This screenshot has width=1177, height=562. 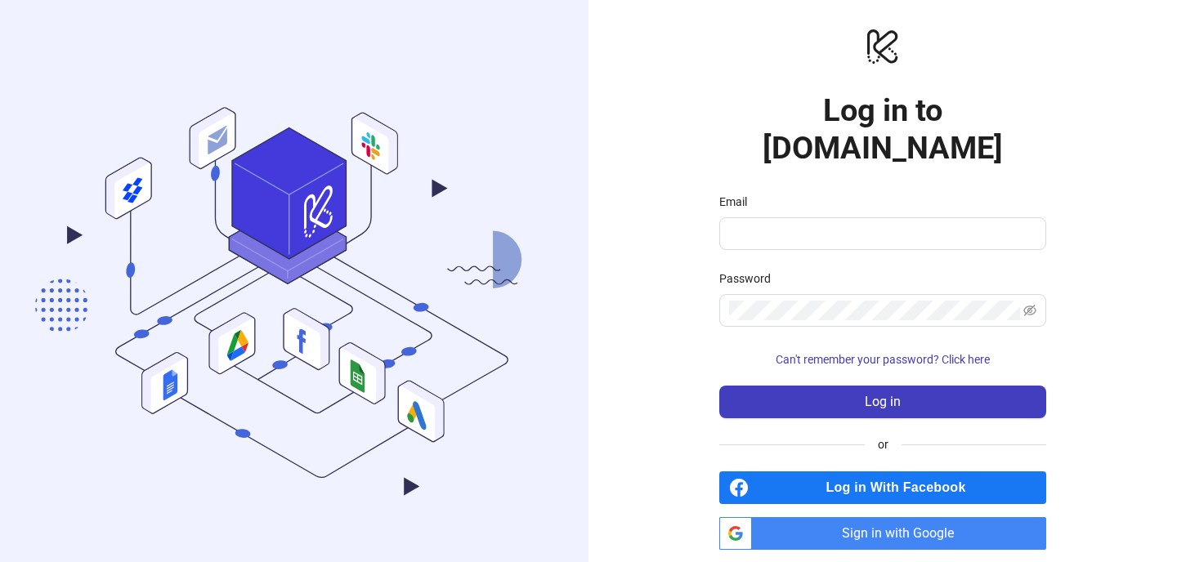 What do you see at coordinates (750, 279) in the screenshot?
I see `label: Password` at bounding box center [750, 279].